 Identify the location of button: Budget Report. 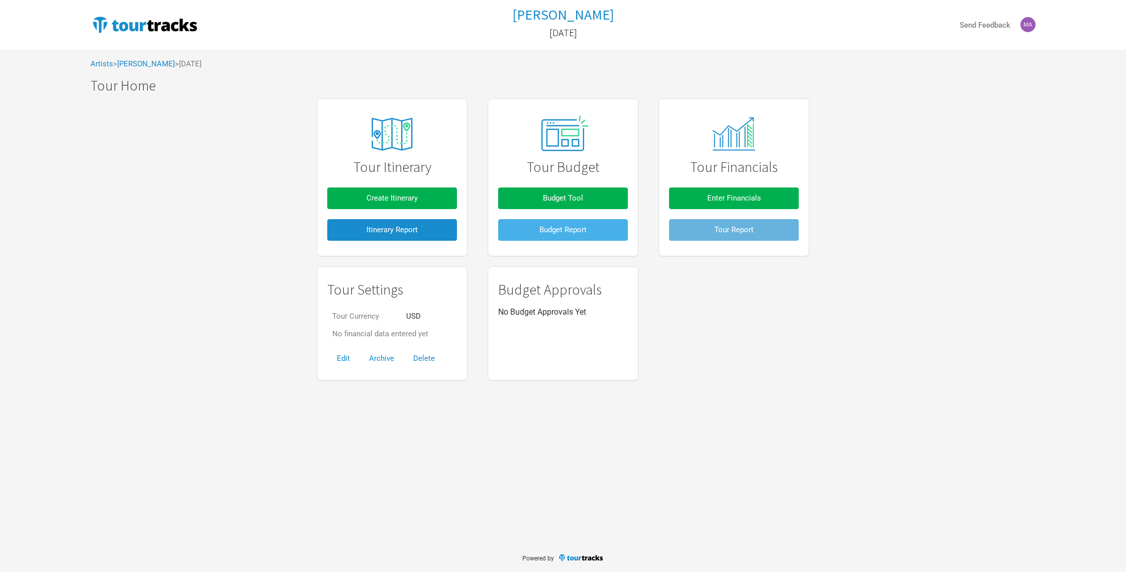
(563, 230).